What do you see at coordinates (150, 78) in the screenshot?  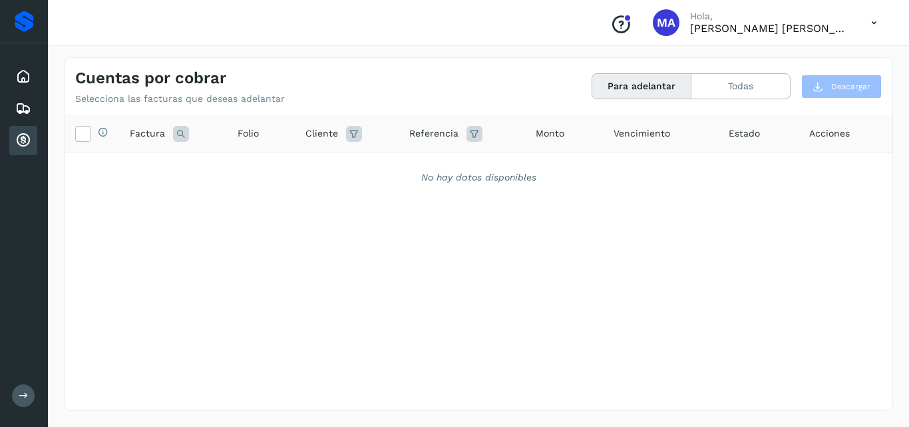 I see `h4: Cuentas por cobrar` at bounding box center [150, 78].